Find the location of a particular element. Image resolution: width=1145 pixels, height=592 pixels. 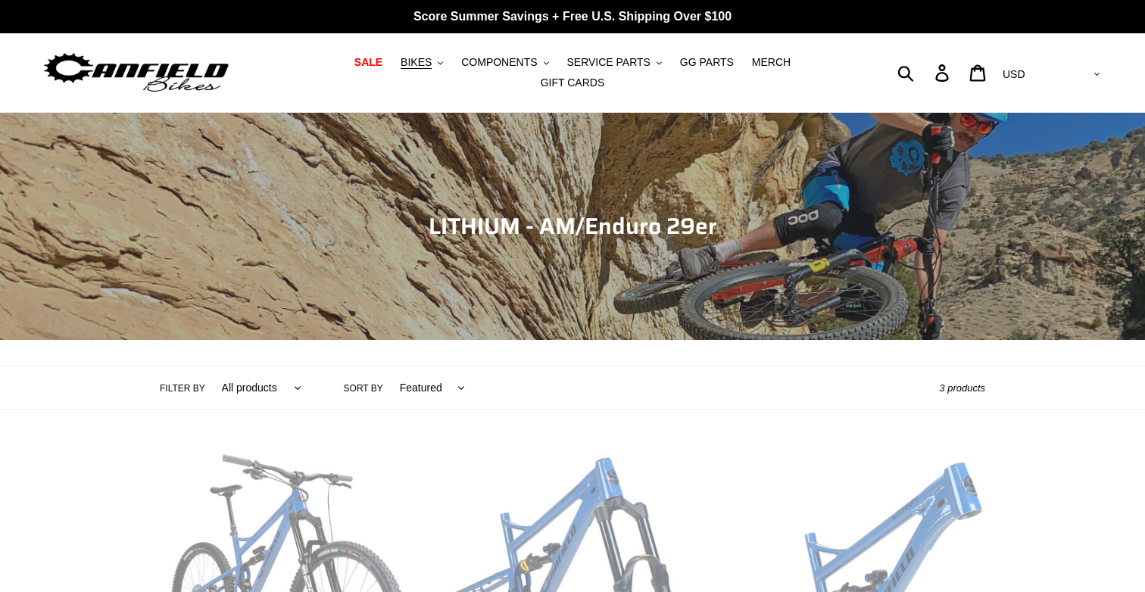

a: SALE is located at coordinates (368, 62).